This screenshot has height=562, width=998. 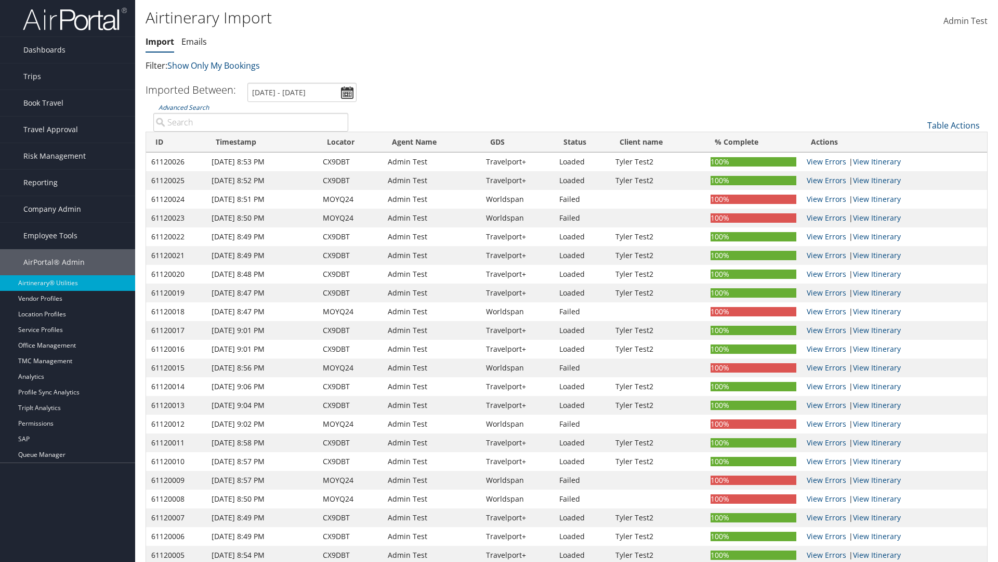 What do you see at coordinates (194, 42) in the screenshot?
I see `a: Emails` at bounding box center [194, 42].